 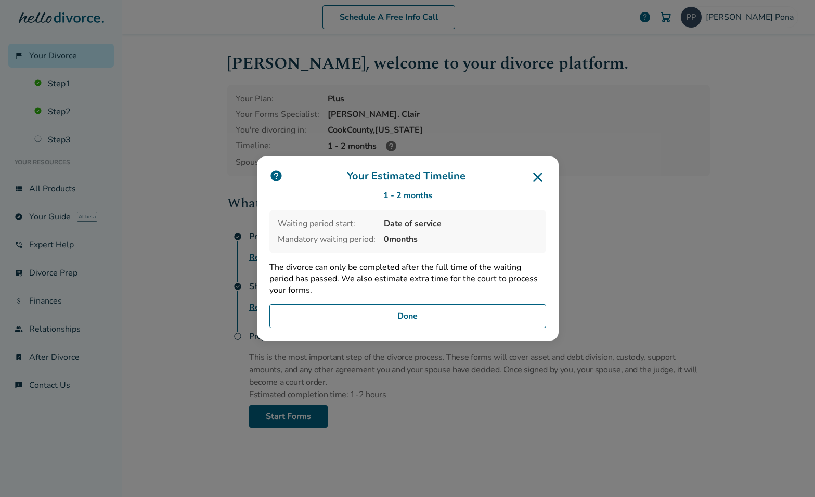 What do you see at coordinates (276, 176) in the screenshot?
I see `img: icon` at bounding box center [276, 176].